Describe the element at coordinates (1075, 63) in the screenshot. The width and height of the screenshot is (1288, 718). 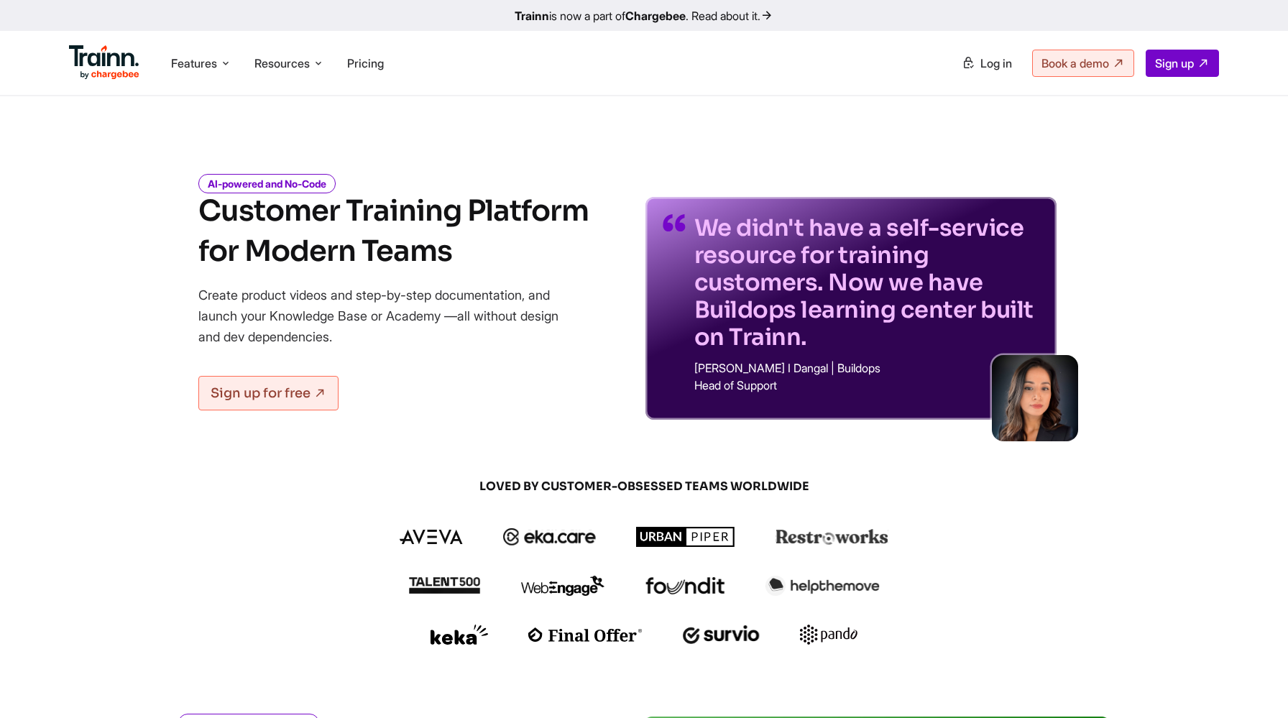
I see `span: Book a demo` at that location.